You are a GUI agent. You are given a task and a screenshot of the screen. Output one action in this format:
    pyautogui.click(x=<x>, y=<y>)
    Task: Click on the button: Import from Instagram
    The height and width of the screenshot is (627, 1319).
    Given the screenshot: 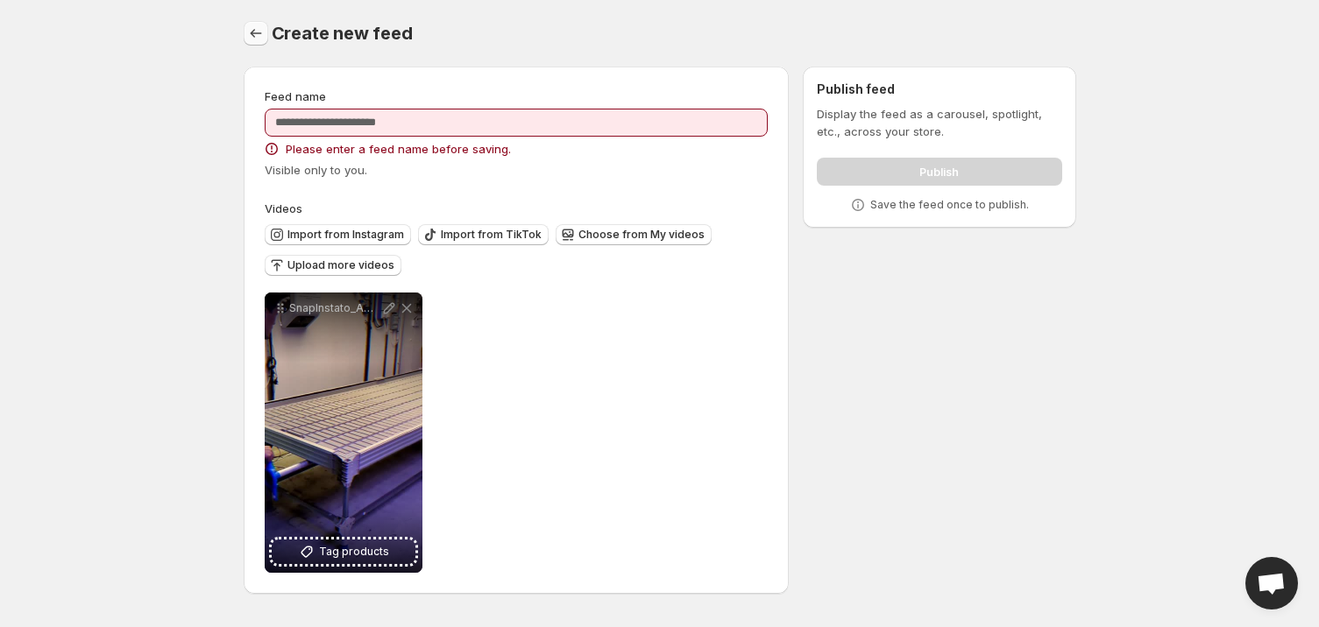 What is the action you would take?
    pyautogui.click(x=337, y=235)
    